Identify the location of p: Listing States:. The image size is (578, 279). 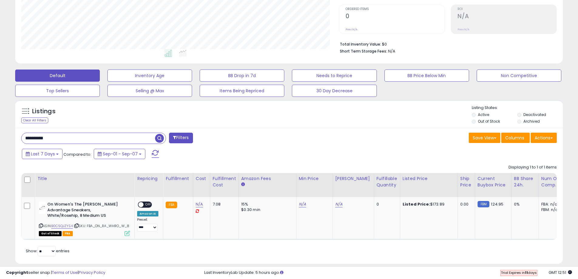
(517, 108).